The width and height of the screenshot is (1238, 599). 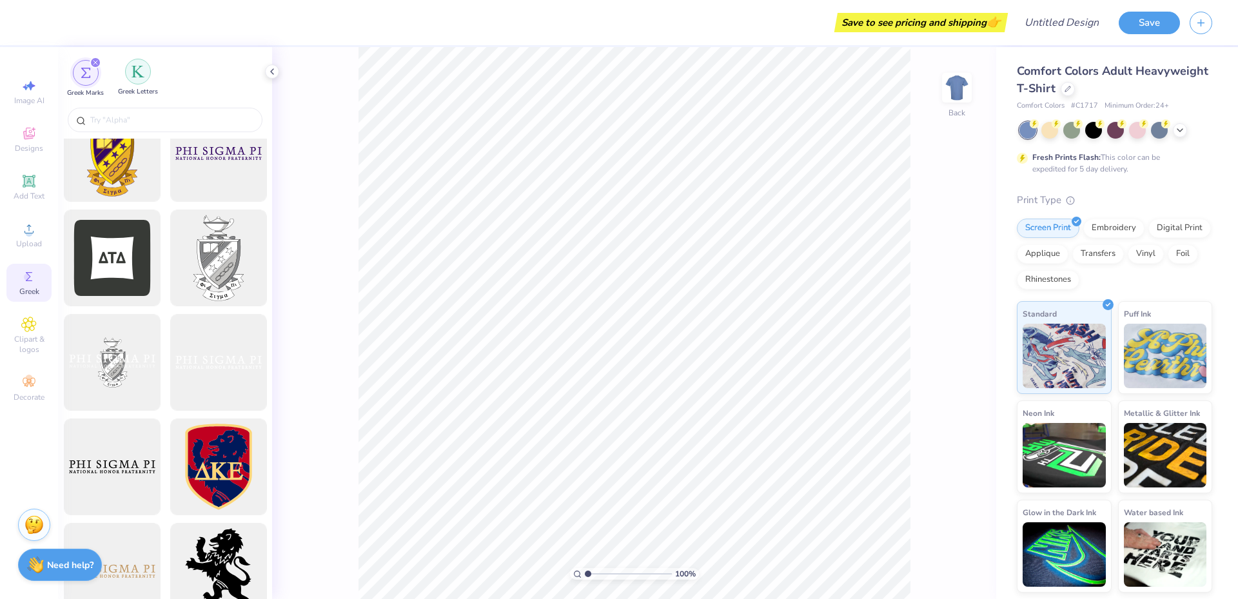 What do you see at coordinates (921, 23) in the screenshot?
I see `div: Save to see pricing and shipping` at bounding box center [921, 23].